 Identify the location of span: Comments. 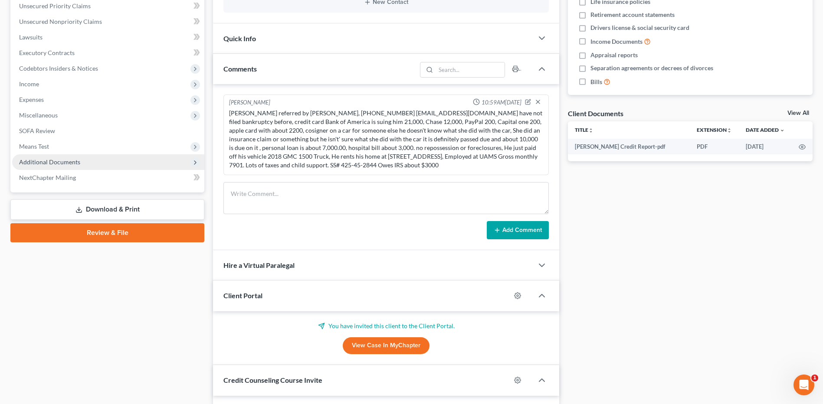
(240, 69).